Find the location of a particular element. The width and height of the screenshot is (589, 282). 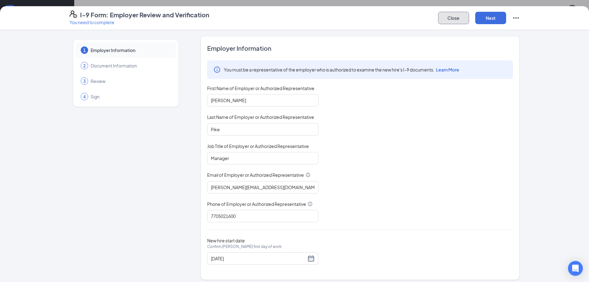

span: You must be a representative of the employer who is authorized to examine the new hire's I-9 docu... is located at coordinates (341, 70).